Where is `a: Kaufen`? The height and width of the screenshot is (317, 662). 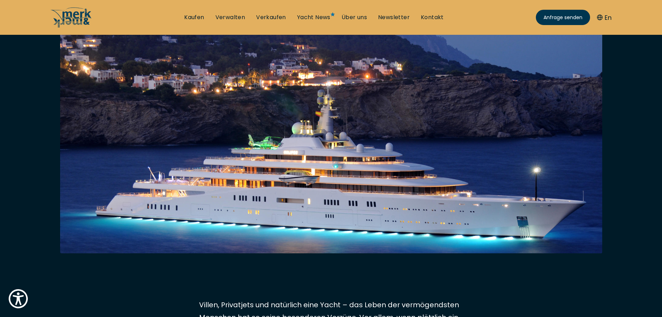 a: Kaufen is located at coordinates (194, 17).